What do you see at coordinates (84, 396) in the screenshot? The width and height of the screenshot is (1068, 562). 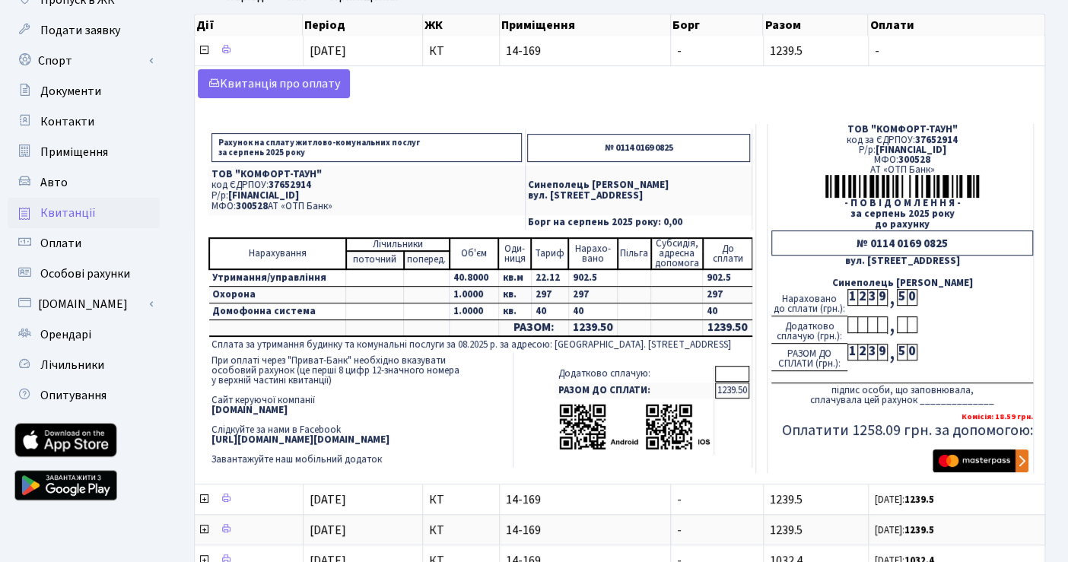 I see `a: Опитування` at bounding box center [84, 396].